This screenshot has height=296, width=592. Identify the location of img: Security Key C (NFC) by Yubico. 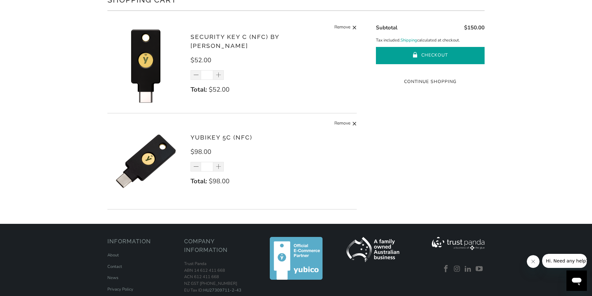
(146, 65).